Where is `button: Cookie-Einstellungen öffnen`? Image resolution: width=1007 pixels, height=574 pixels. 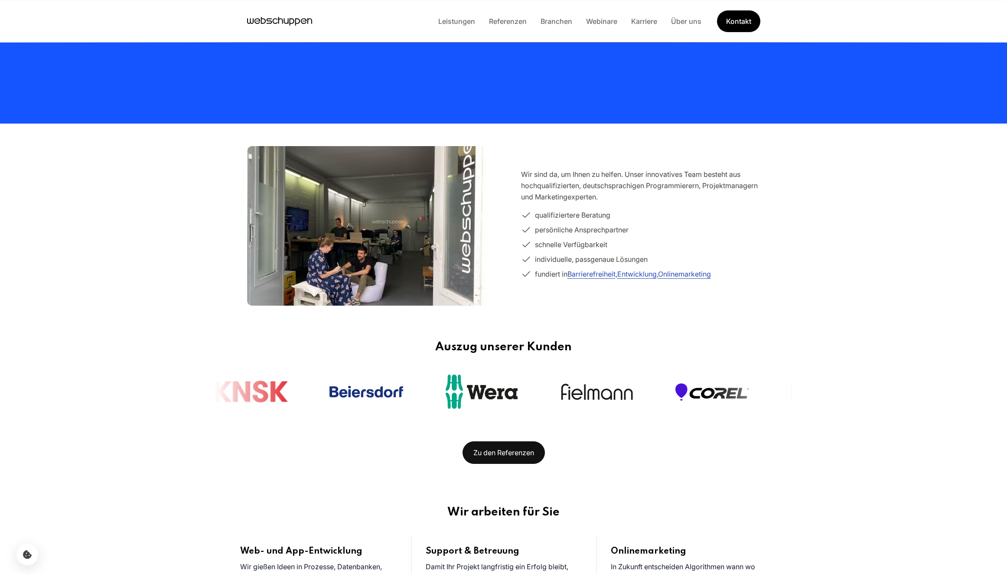 button: Cookie-Einstellungen öffnen is located at coordinates (27, 555).